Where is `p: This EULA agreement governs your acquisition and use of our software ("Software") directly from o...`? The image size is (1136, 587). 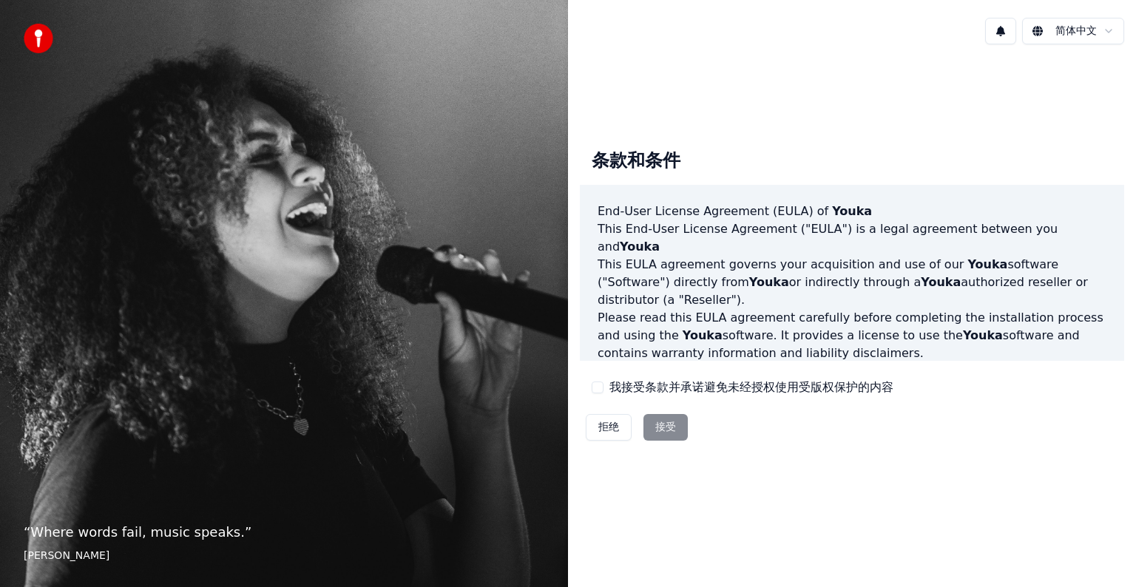
p: This EULA agreement governs your acquisition and use of our software ("Software") directly from o... is located at coordinates (852, 283).